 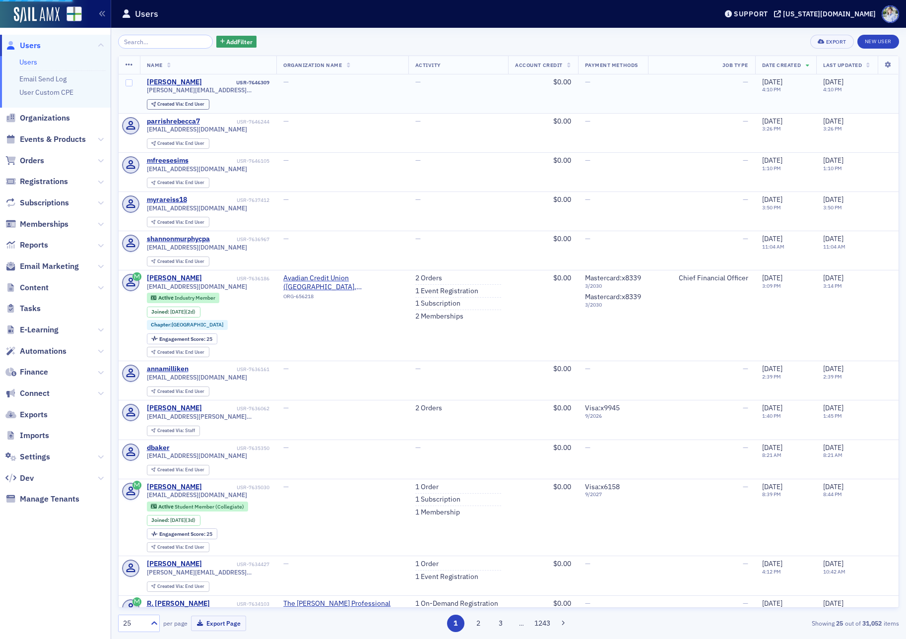 What do you see at coordinates (27, 372) in the screenshot?
I see `a: Finance` at bounding box center [27, 372].